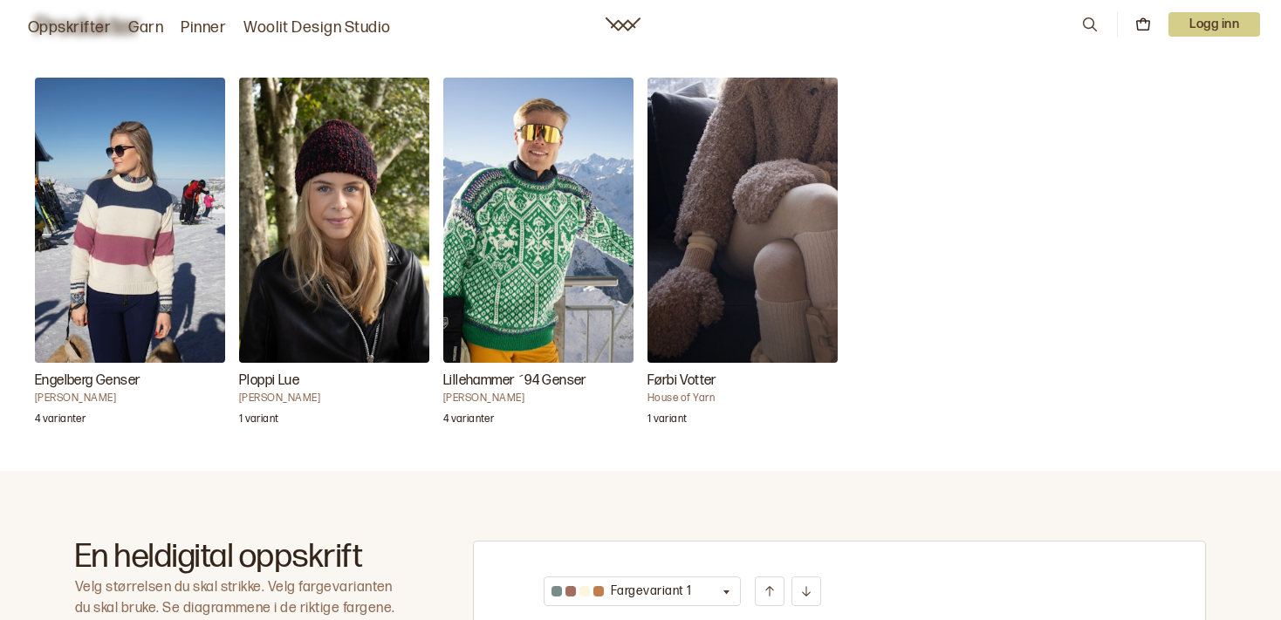 Image resolution: width=1281 pixels, height=620 pixels. I want to click on a: Woolit, so click(623, 24).